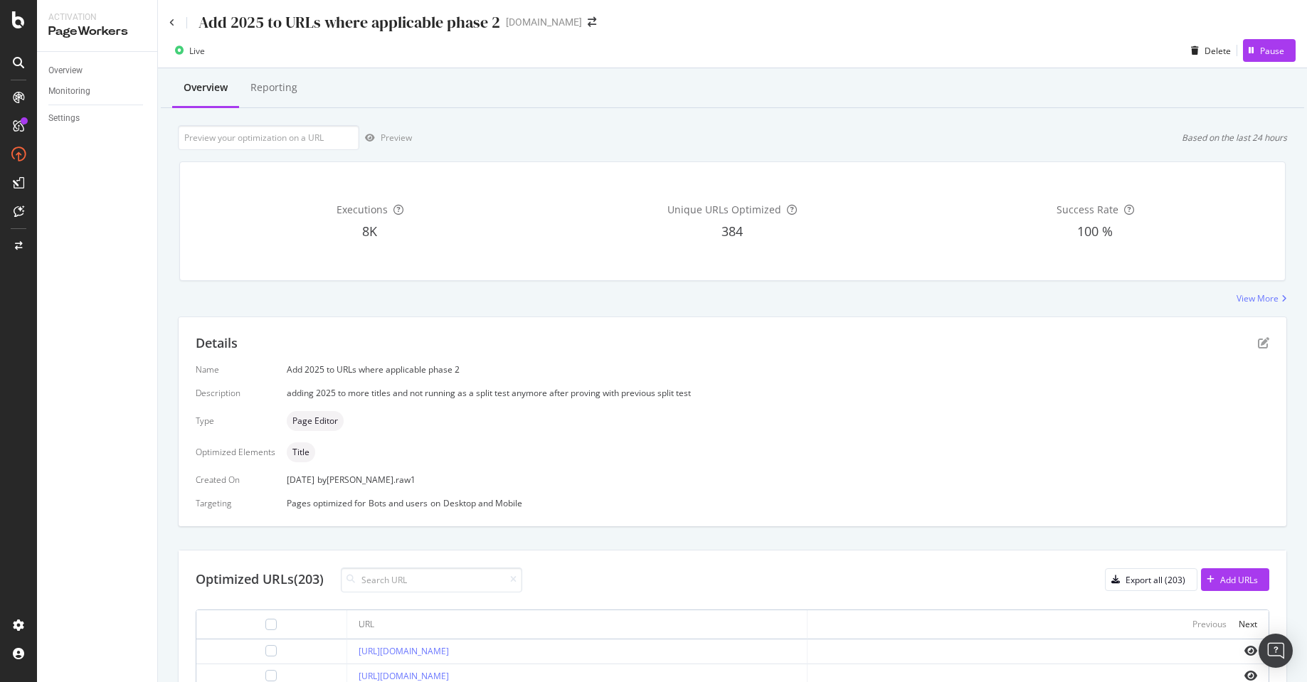 The width and height of the screenshot is (1307, 682). I want to click on a: Settings, so click(97, 118).